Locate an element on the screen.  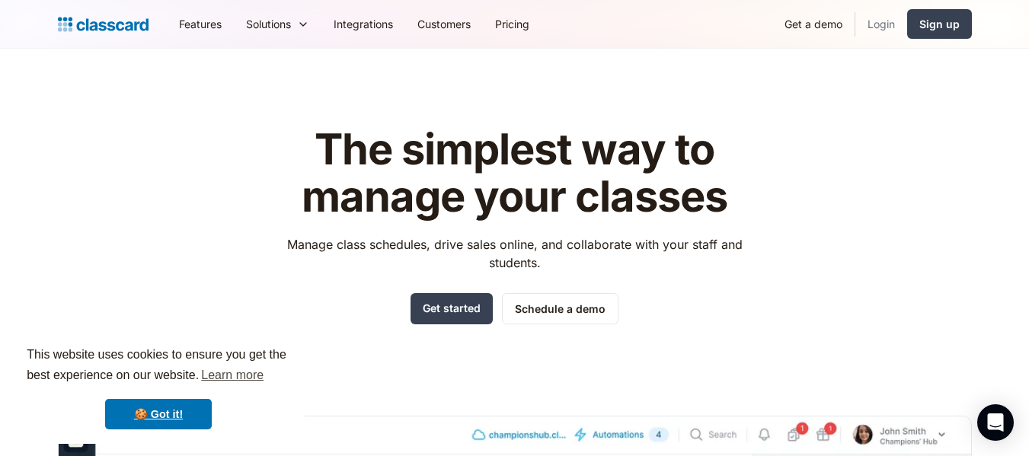
p: Manage class schedules, drive sales online, and collaborate with your staff and students. is located at coordinates (514, 254).